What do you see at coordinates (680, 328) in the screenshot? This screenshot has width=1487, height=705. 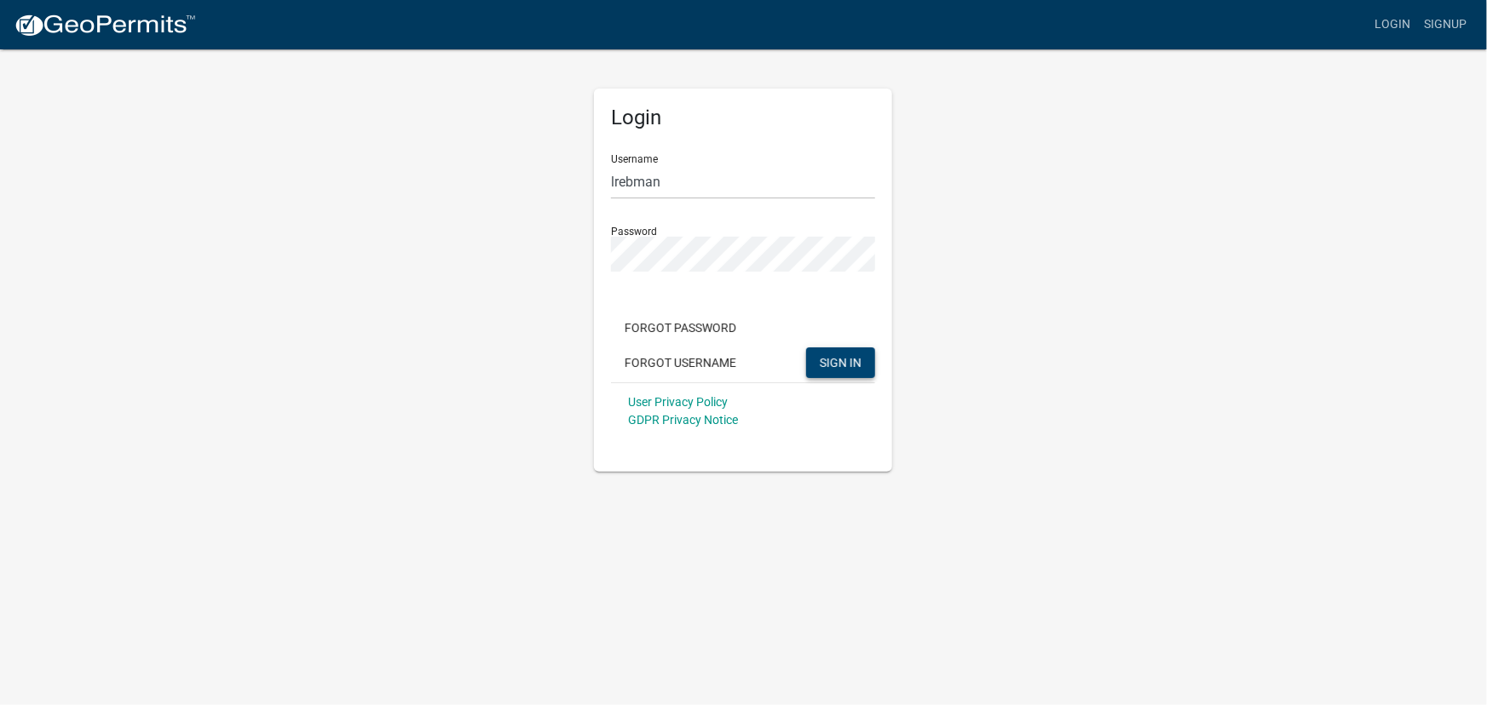 I see `button: Forgot Password` at bounding box center [680, 328].